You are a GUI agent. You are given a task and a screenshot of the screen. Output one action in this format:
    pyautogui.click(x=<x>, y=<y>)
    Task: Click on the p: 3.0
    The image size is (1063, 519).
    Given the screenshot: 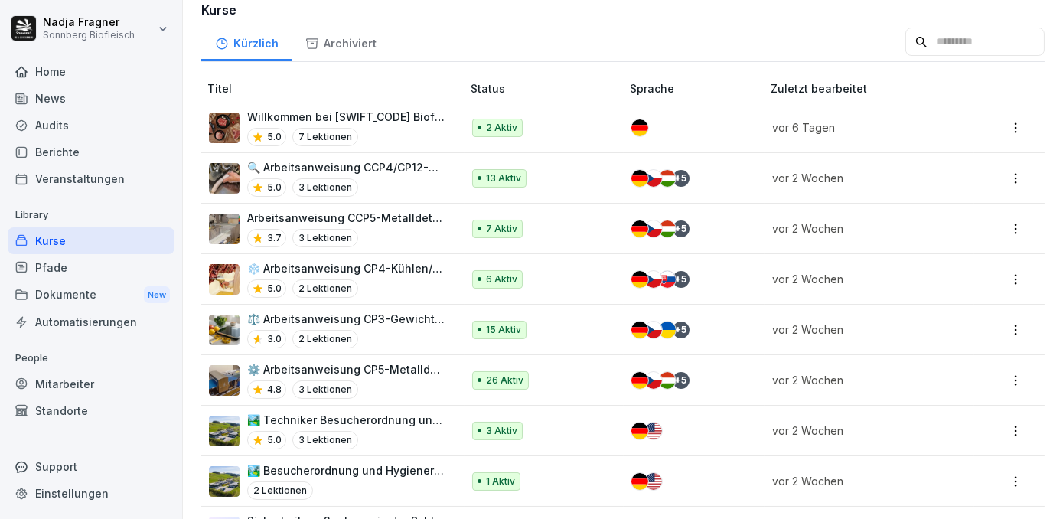 What is the action you would take?
    pyautogui.click(x=274, y=339)
    